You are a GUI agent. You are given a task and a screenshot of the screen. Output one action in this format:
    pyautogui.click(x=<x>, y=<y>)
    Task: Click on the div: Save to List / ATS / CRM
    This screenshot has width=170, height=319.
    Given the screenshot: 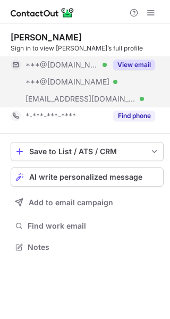 What is the action you would take?
    pyautogui.click(x=87, y=152)
    